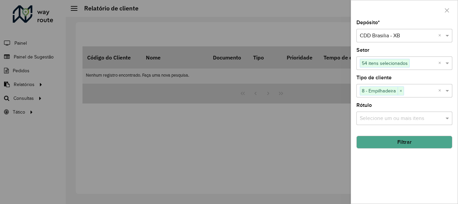  What do you see at coordinates (404, 142) in the screenshot?
I see `button: Filtrar` at bounding box center [404, 142].